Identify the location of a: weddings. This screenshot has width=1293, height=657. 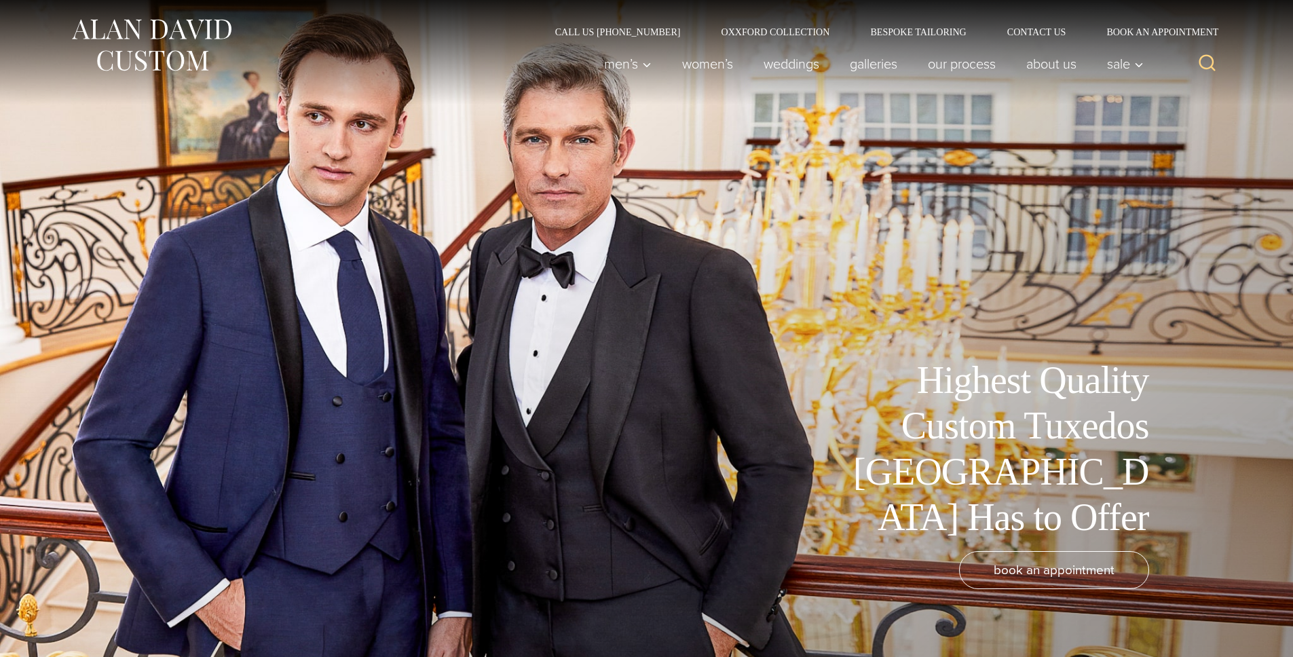
(791, 64).